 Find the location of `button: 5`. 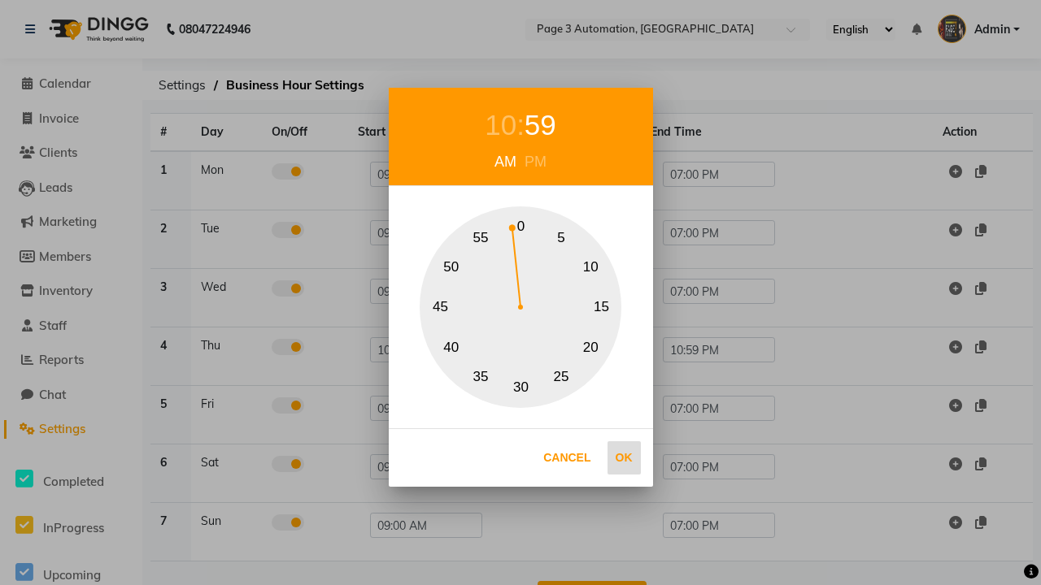

button: 5 is located at coordinates (561, 237).